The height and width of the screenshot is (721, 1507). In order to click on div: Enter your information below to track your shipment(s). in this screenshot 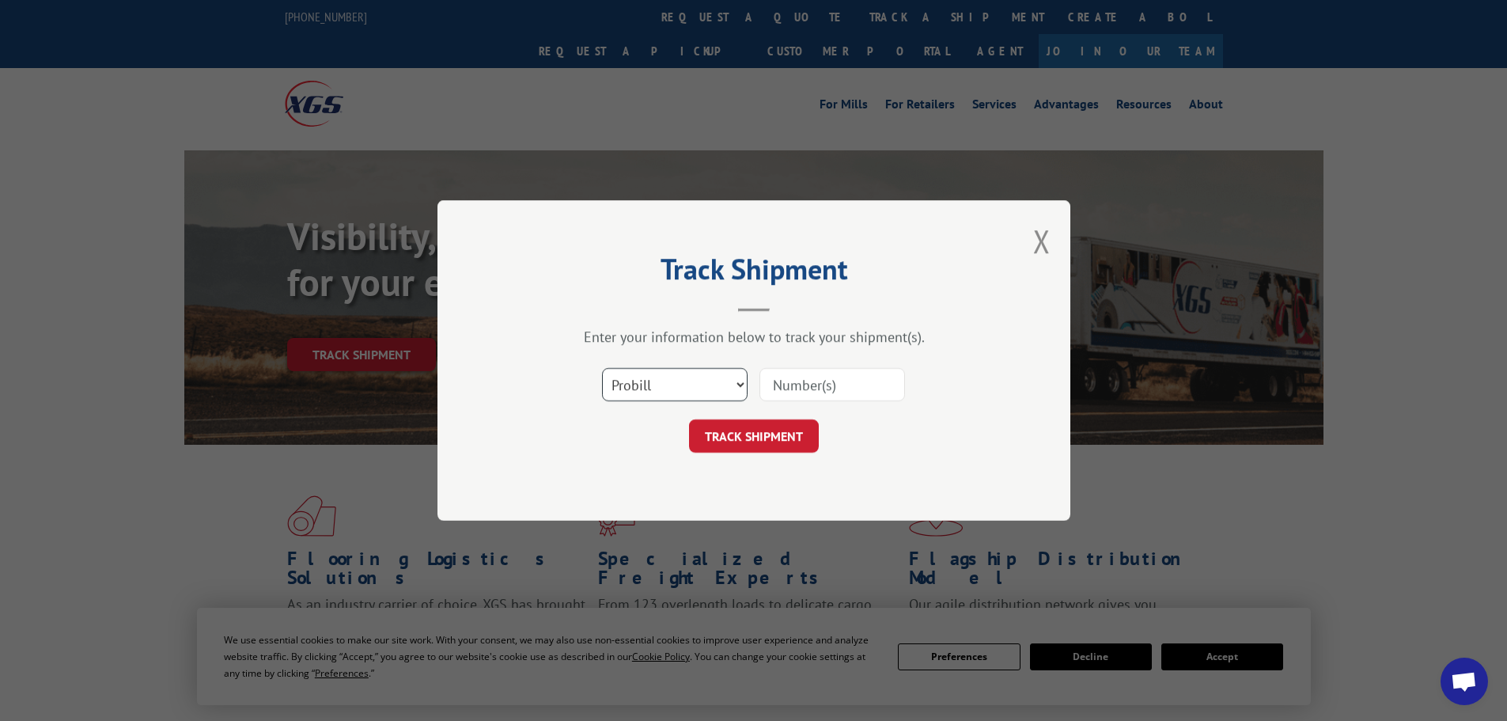, I will do `click(754, 336)`.